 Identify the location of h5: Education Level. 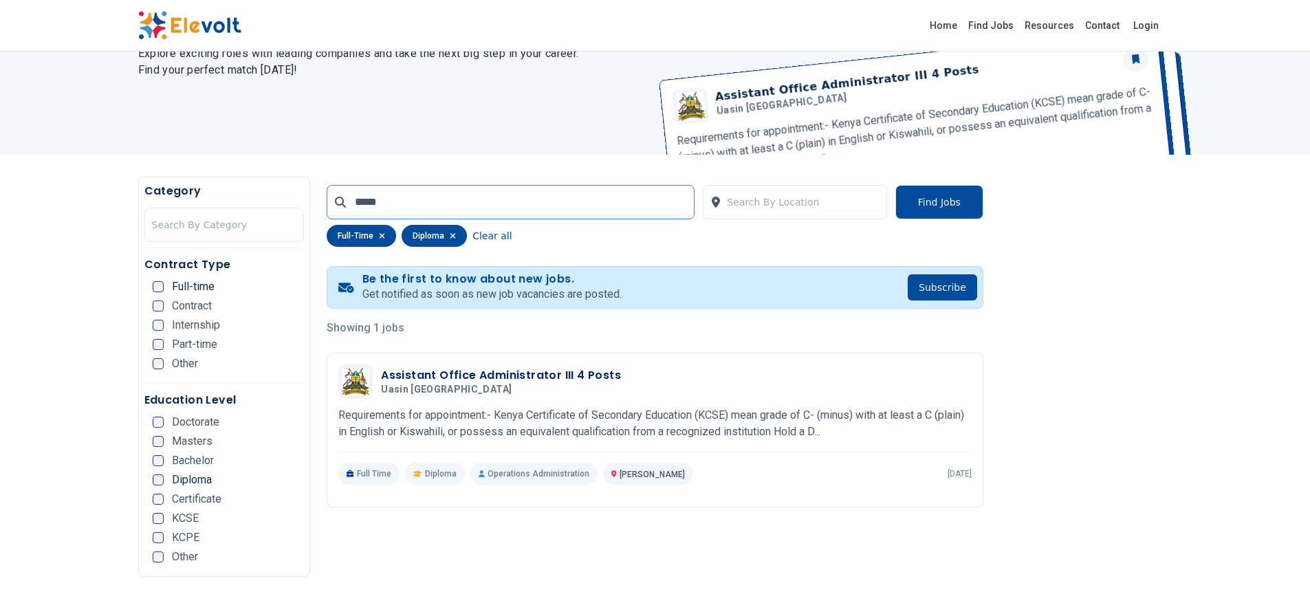
(224, 400).